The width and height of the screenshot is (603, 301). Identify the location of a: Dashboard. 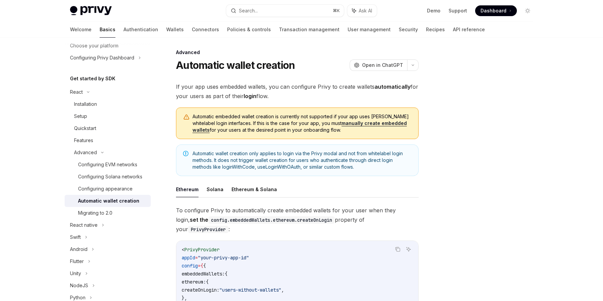
(496, 11).